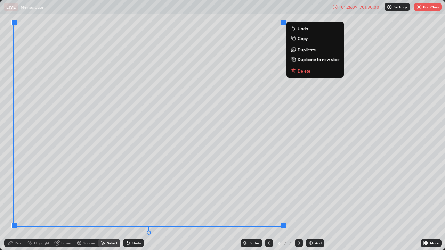 This screenshot has width=445, height=250. Describe the element at coordinates (390, 7) in the screenshot. I see `img: class-settings-icons` at that location.